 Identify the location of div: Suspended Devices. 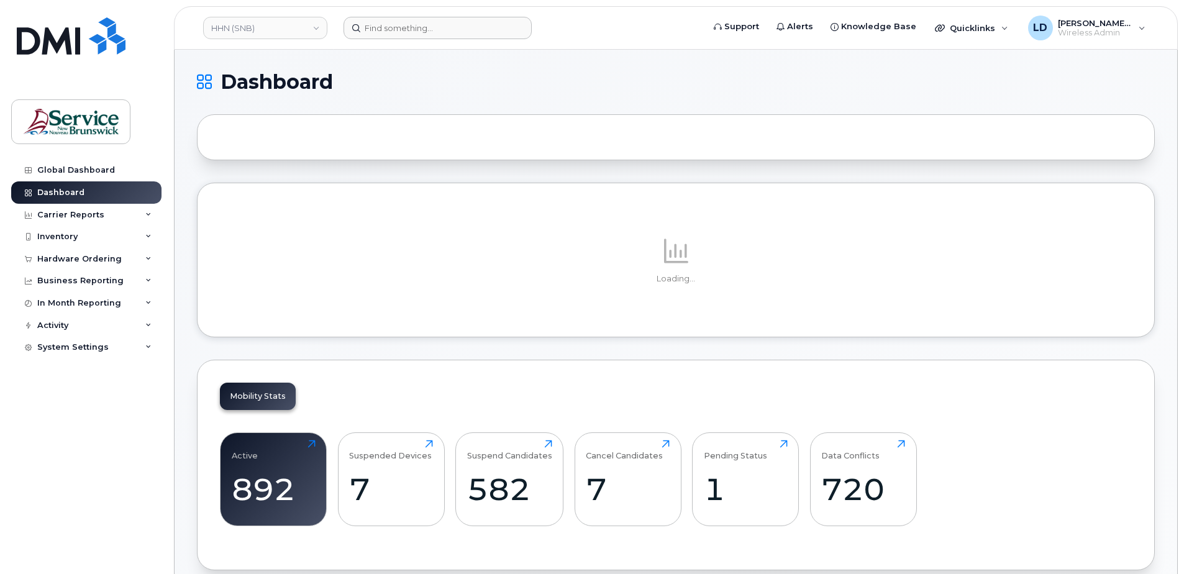
(390, 450).